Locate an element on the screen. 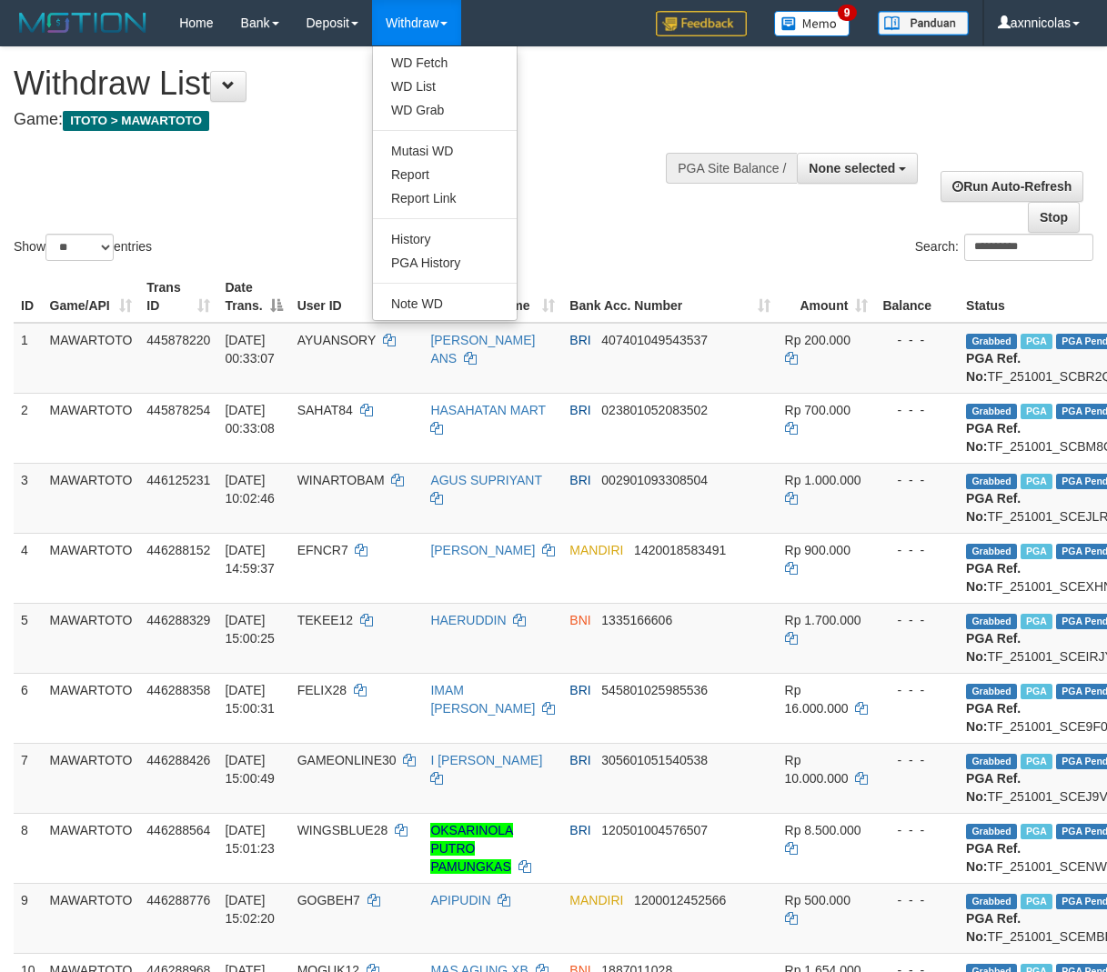  span: ITOTO > MAWARTOTO is located at coordinates (136, 121).